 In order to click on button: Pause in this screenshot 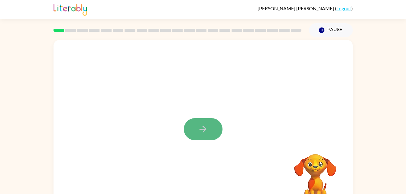, I will do `click(331, 30)`.